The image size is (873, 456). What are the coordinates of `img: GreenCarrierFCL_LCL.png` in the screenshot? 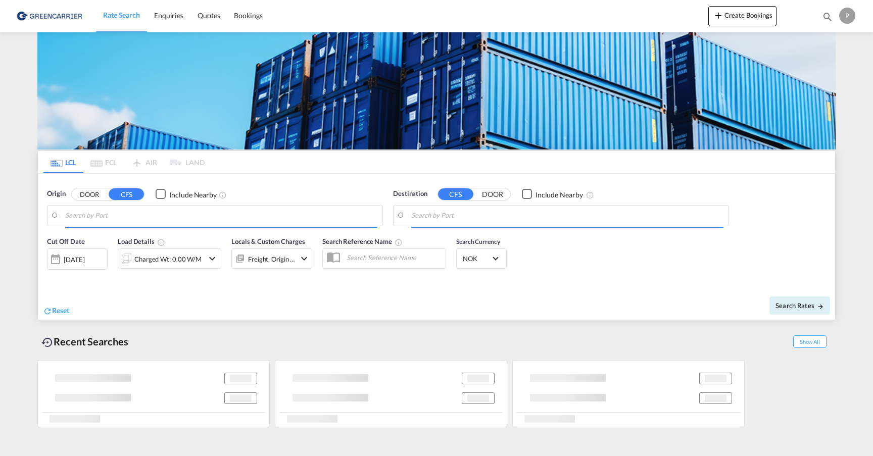 It's located at (437, 91).